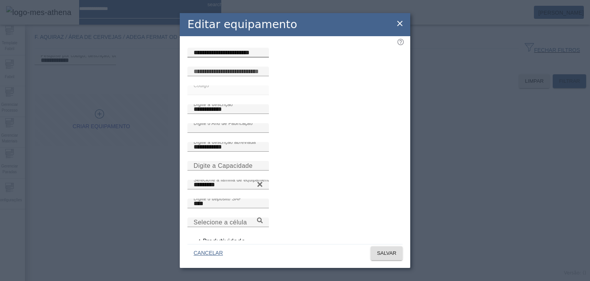 This screenshot has width=590, height=281. I want to click on span: SALVAR, so click(387, 253).